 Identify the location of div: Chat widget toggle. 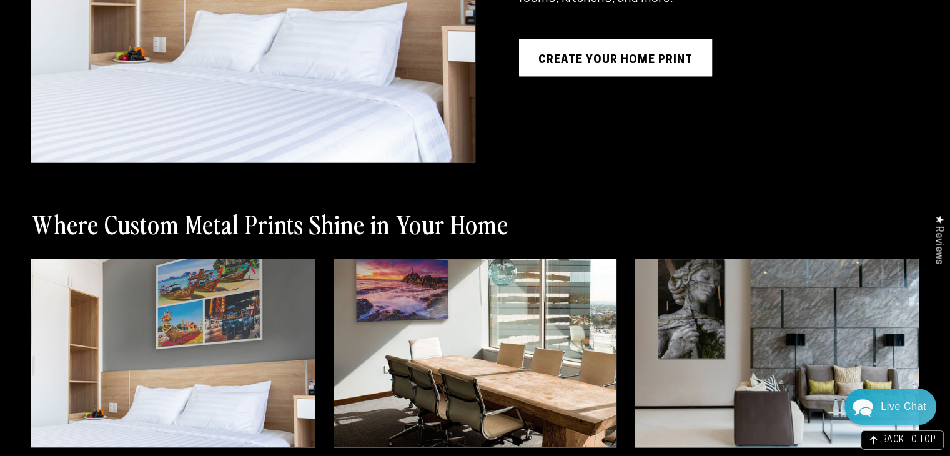
(890, 407).